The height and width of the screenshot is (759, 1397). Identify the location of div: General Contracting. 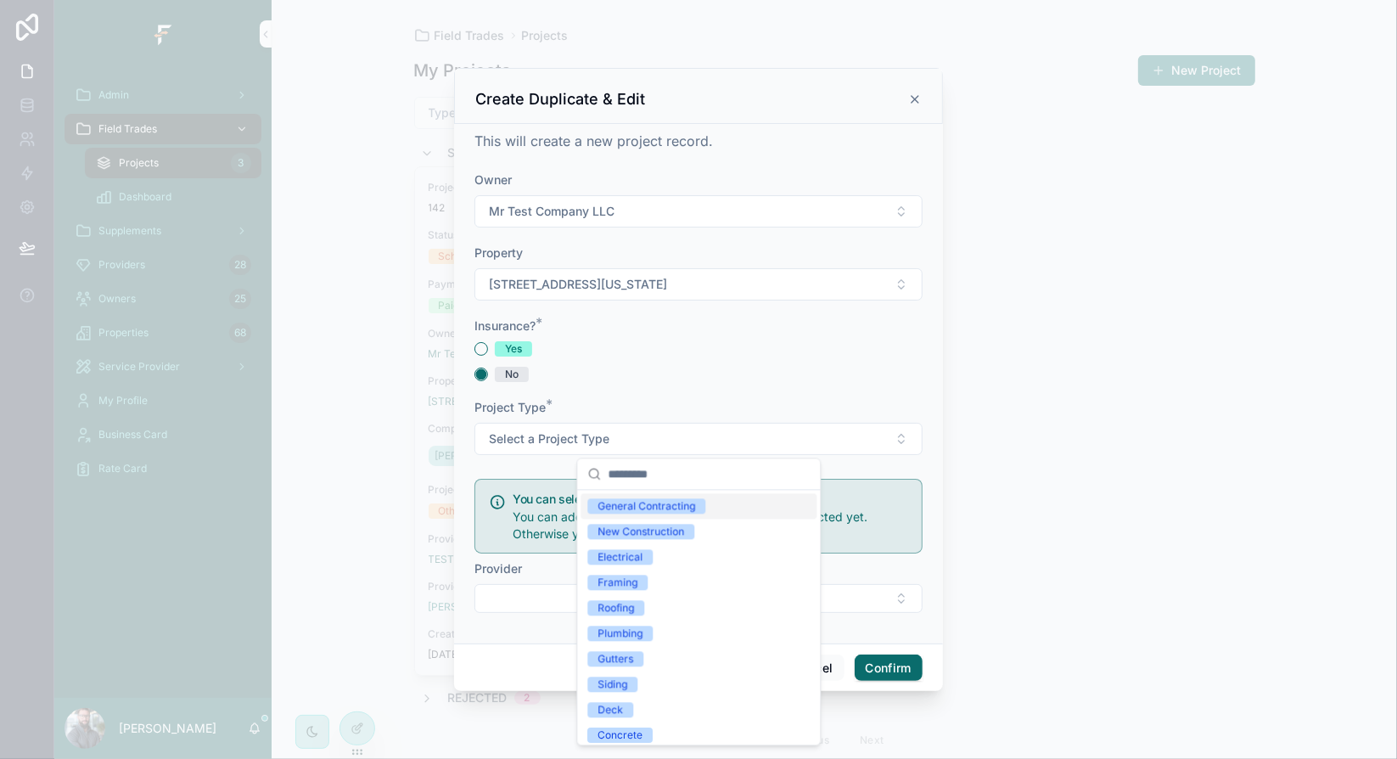
(646, 506).